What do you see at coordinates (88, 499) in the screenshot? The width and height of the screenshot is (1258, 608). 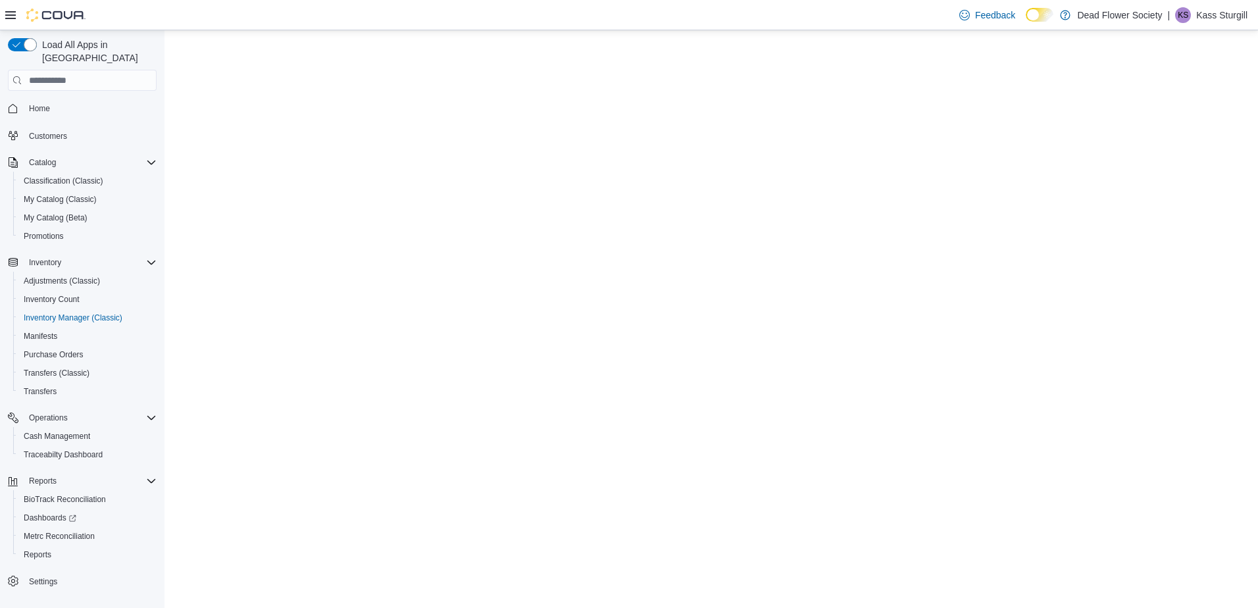 I see `button: BioTrack Reconciliation` at bounding box center [88, 499].